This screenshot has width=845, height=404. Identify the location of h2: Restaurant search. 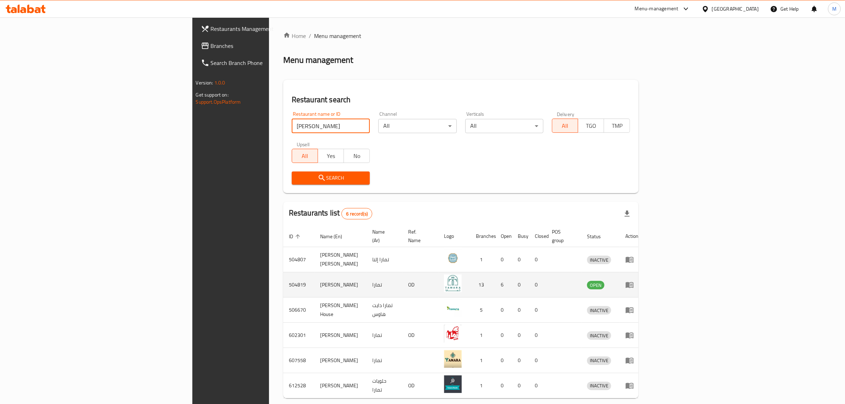
(461, 100).